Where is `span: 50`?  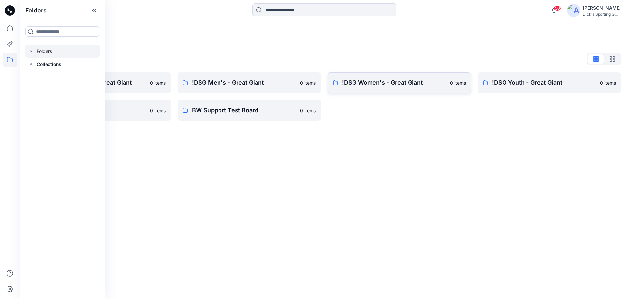
span: 50 is located at coordinates (558, 8).